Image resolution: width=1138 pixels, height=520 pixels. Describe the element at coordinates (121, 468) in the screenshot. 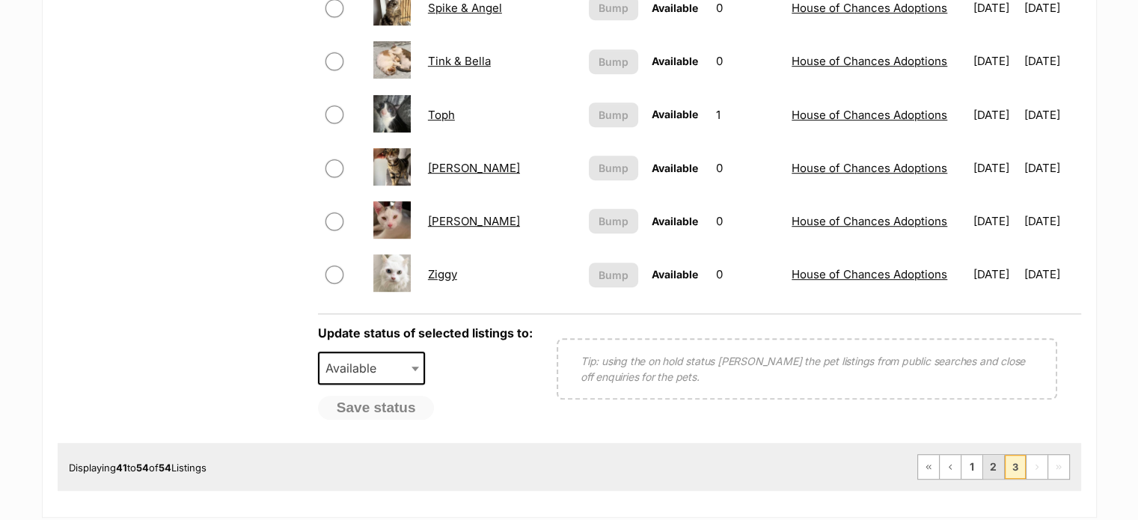

I see `strong: 41` at that location.